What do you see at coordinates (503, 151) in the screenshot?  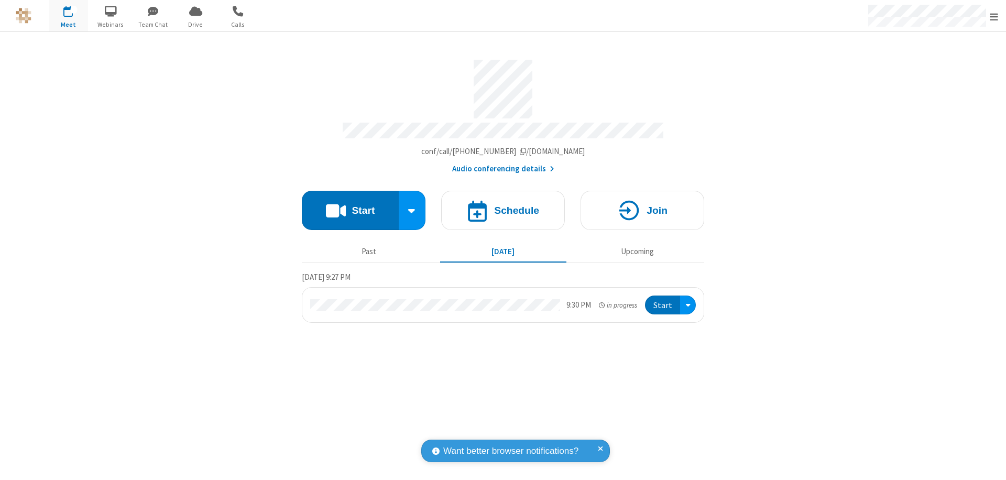 I see `span: Copy my meeting room link` at bounding box center [503, 151].